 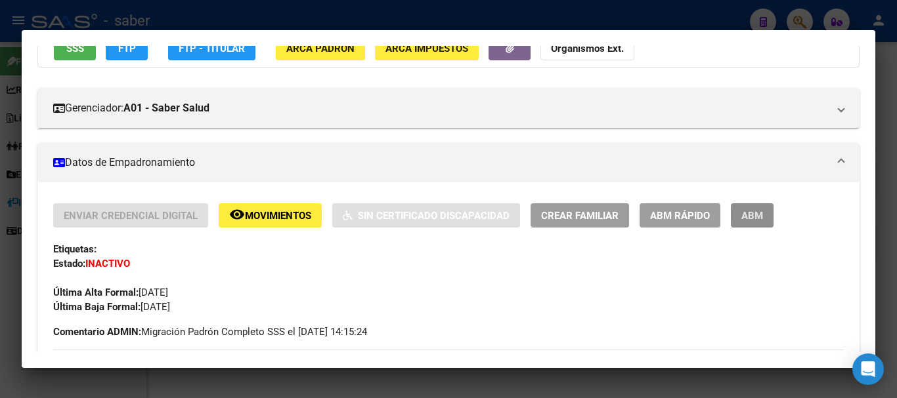 I want to click on button: ARCA Impuestos, so click(x=427, y=48).